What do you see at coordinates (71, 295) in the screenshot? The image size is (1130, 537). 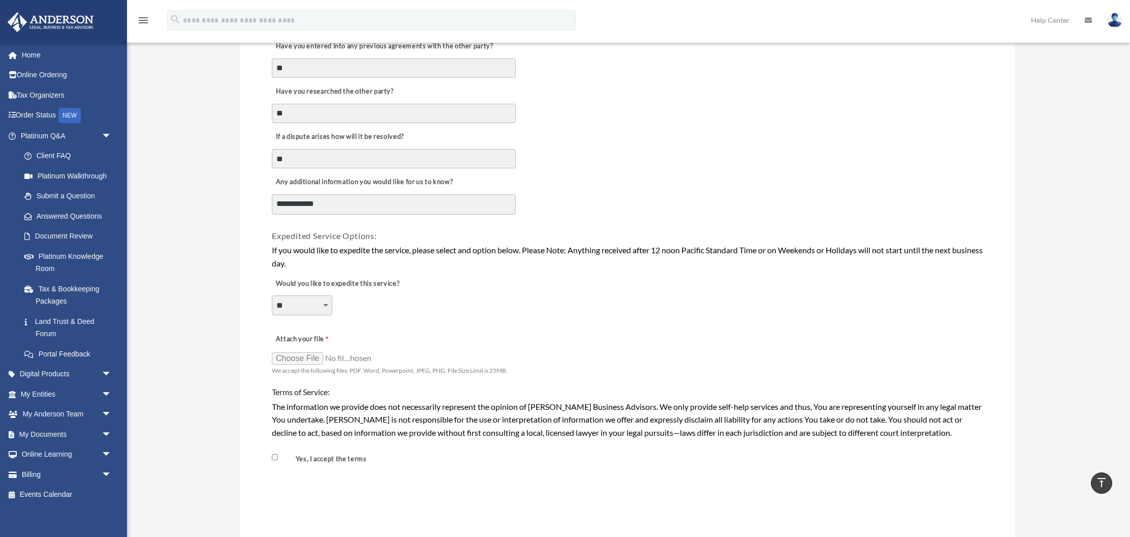 I see `a: Tax & Bookkeeping Packages` at bounding box center [71, 295].